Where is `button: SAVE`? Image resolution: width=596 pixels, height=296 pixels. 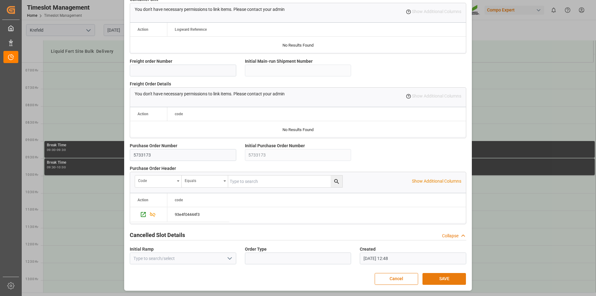
button: SAVE is located at coordinates (445, 279).